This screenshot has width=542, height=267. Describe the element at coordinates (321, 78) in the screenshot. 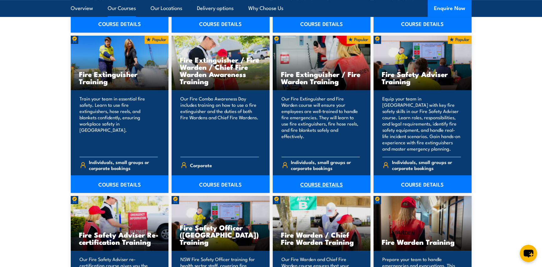

I see `h3: Fire Extinguisher / Fire Warden Training` at that location.